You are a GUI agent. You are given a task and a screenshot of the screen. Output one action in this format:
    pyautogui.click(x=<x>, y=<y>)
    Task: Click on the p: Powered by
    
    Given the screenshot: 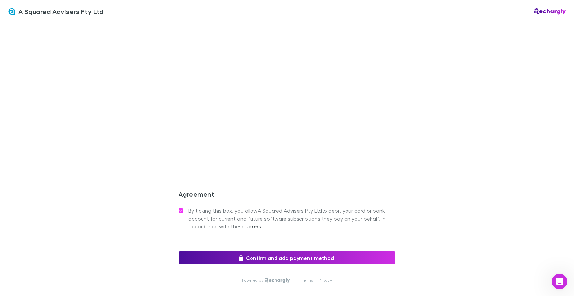 What is the action you would take?
    pyautogui.click(x=253, y=281)
    